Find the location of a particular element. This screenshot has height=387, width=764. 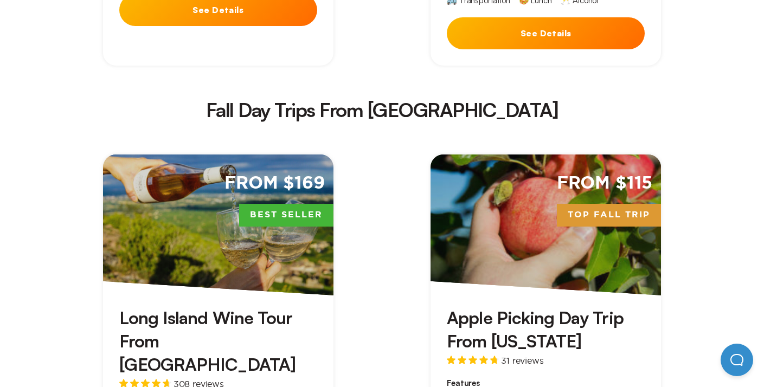

span: From $169 is located at coordinates (275, 183).